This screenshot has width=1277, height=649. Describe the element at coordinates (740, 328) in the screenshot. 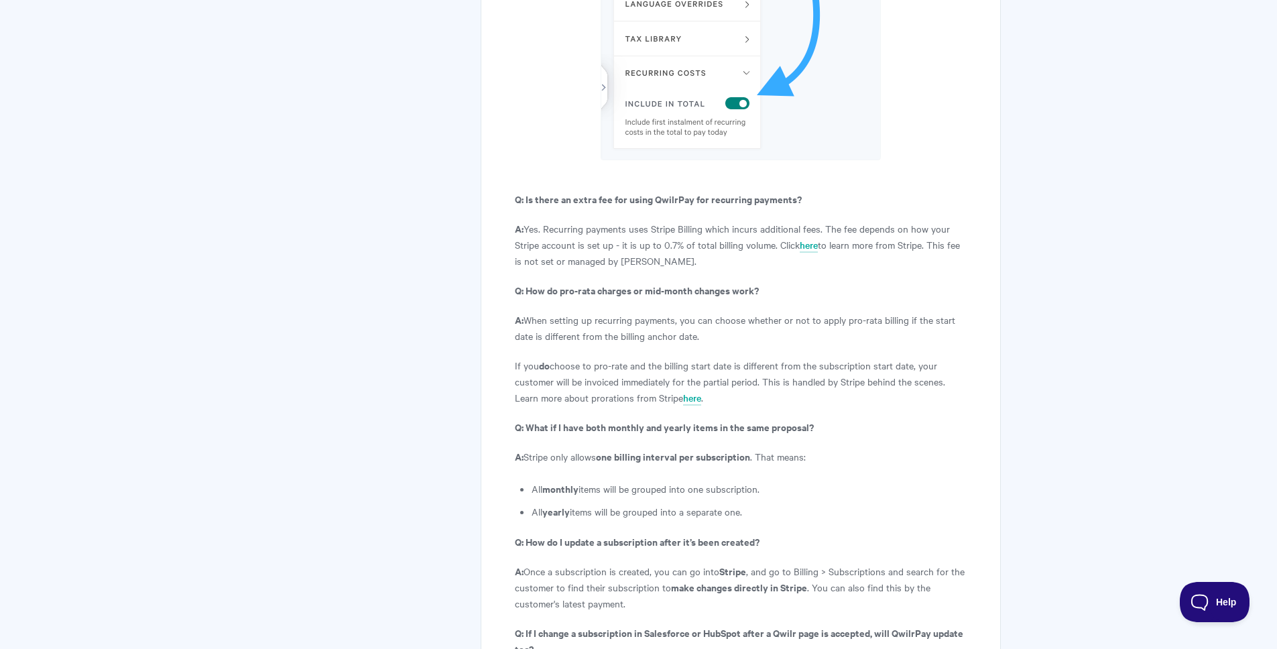

I see `p: When setting up recurring payments, you can choose whether or not to apply pro-rata billing if th...` at that location.